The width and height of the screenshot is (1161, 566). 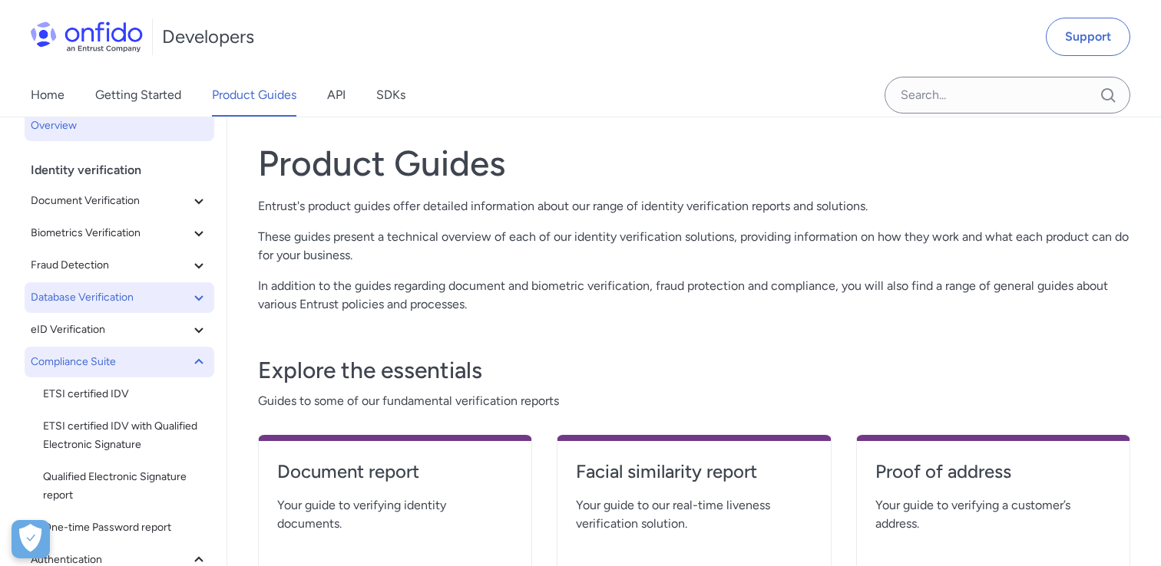 I want to click on h1: Developers, so click(x=208, y=37).